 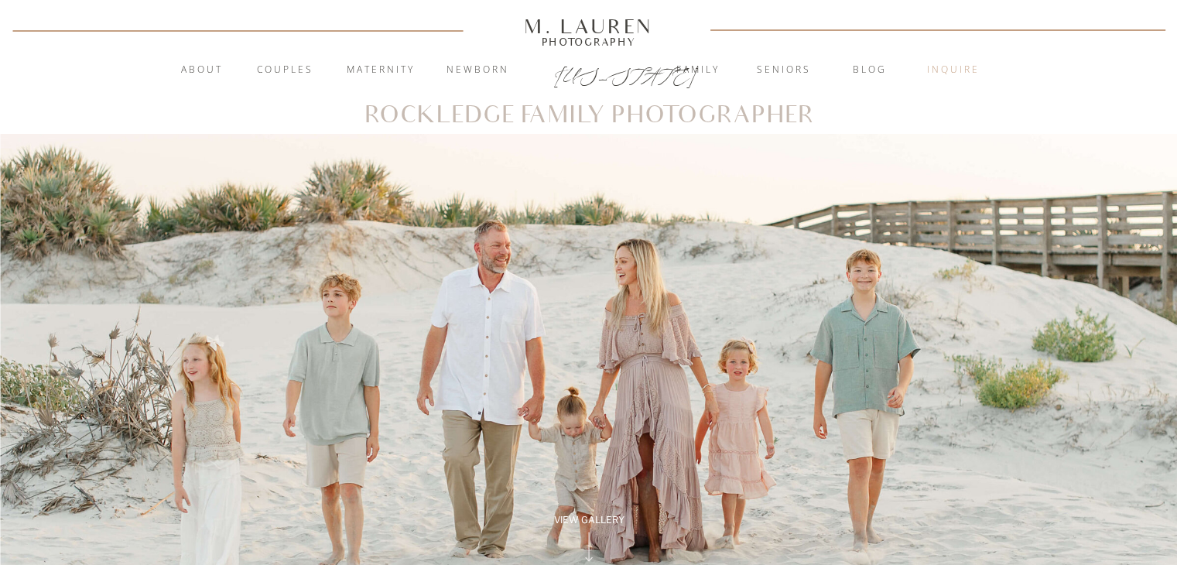 What do you see at coordinates (381, 70) in the screenshot?
I see `a: Maternity` at bounding box center [381, 70].